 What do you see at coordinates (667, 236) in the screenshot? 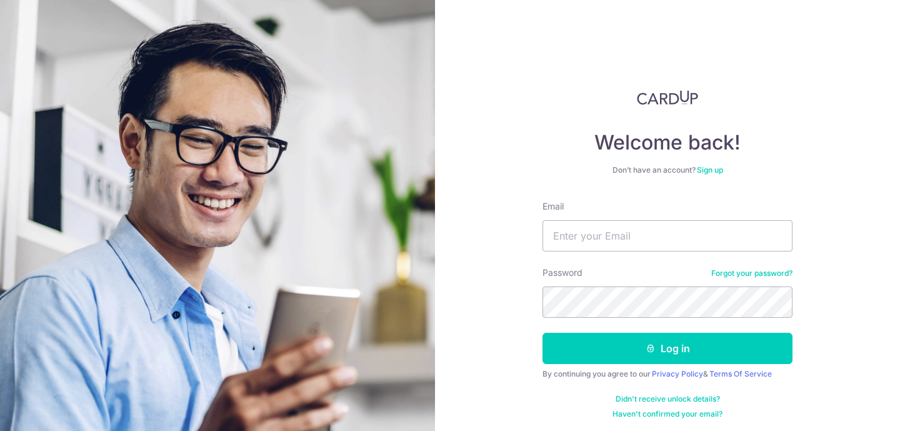
I see `input: Enter your Email` at bounding box center [667, 236].